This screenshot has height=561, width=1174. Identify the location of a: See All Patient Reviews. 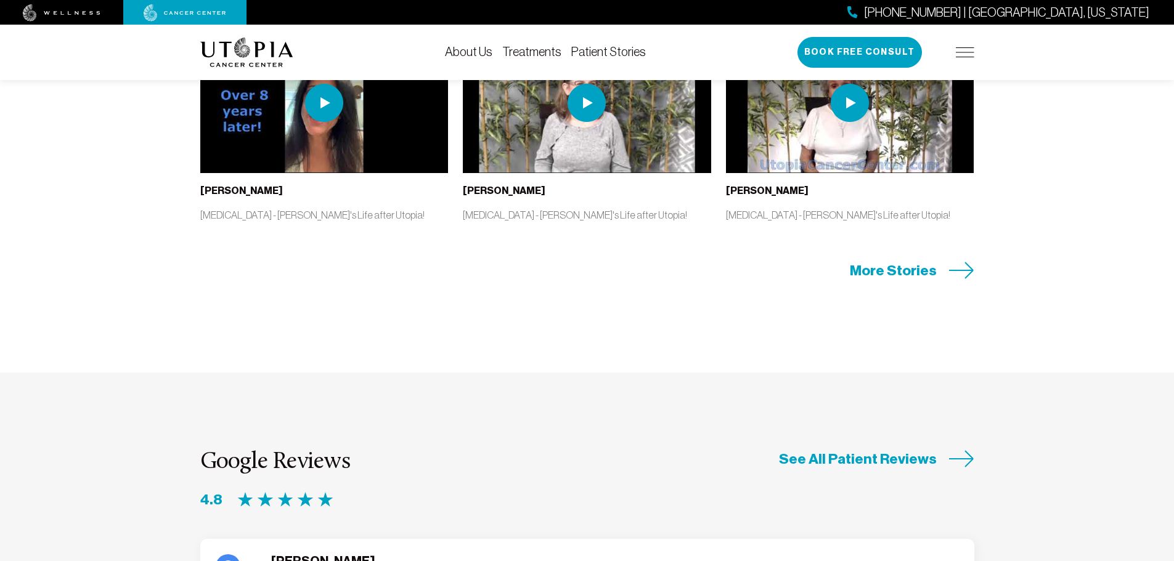
(876, 459).